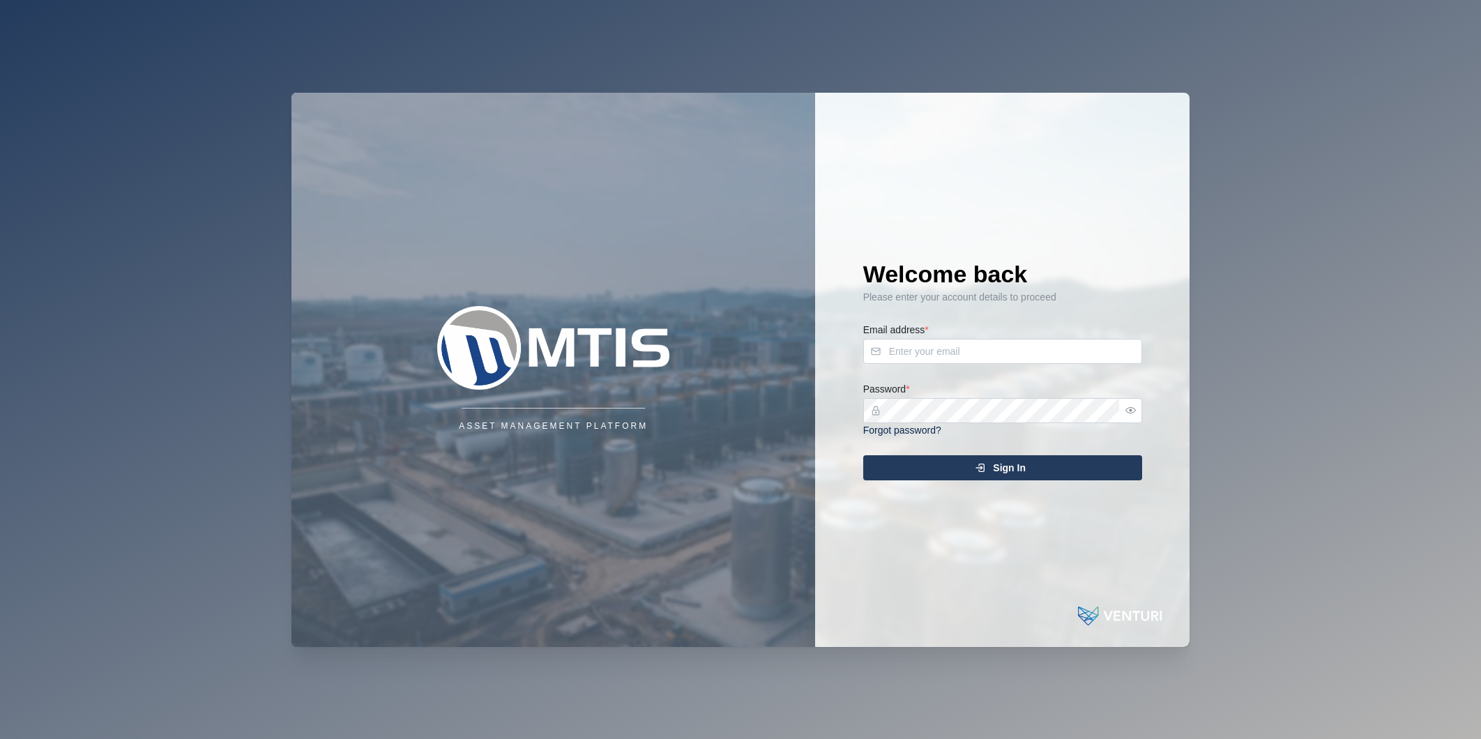 The height and width of the screenshot is (739, 1481). Describe the element at coordinates (1120, 616) in the screenshot. I see `img: Powered by: Venturi` at that location.